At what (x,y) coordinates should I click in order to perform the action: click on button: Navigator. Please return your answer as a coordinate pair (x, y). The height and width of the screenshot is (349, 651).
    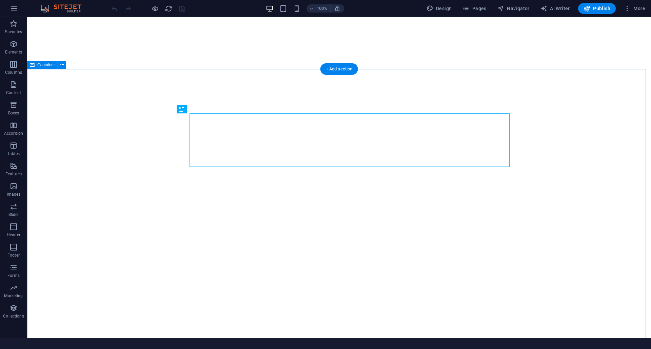
    Looking at the image, I should click on (513, 8).